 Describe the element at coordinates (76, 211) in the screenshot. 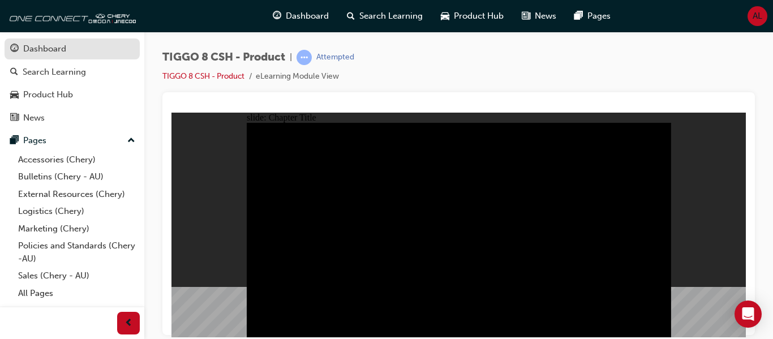

I see `a: Logistics (Chery)` at that location.